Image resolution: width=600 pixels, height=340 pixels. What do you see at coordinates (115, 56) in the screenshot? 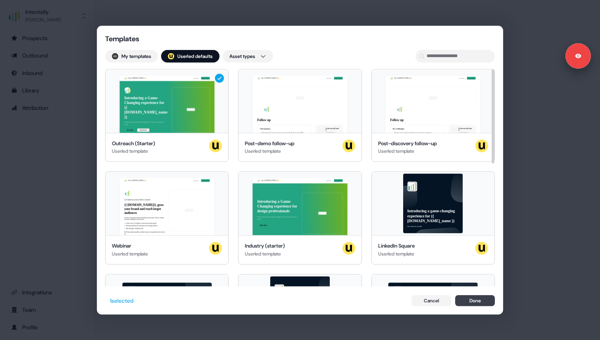
I see `img: Kenna` at bounding box center [115, 56].